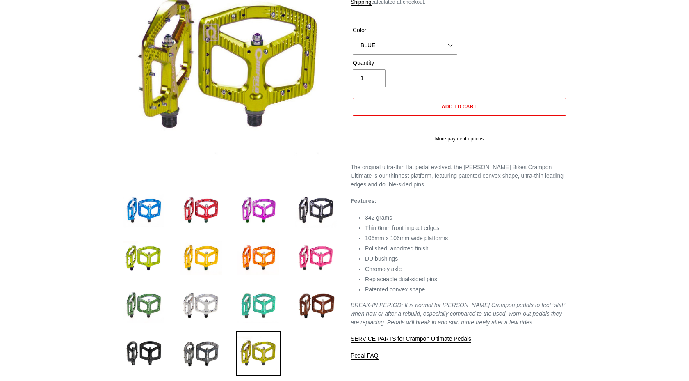  Describe the element at coordinates (363, 201) in the screenshot. I see `strong: Features:` at that location.